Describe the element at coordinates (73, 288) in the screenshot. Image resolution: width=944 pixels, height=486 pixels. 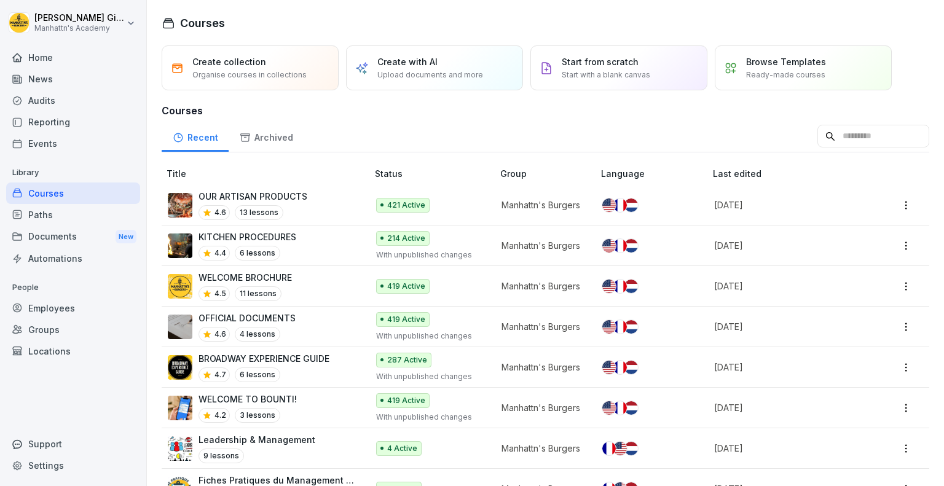
I see `p: People` at that location.